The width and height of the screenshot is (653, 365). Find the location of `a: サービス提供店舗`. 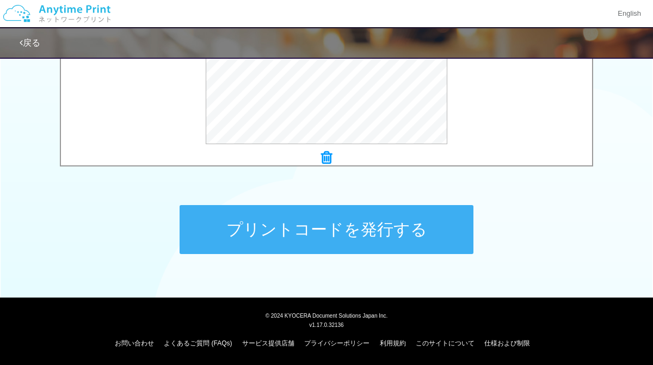

a: サービス提供店舗 is located at coordinates (268, 343).